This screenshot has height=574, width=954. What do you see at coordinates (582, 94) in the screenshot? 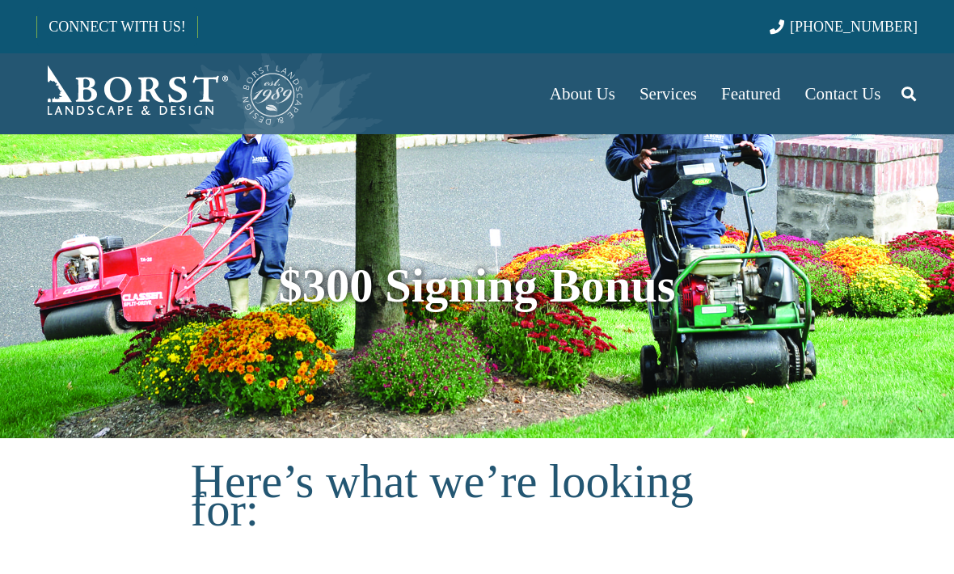
I see `a: About Us` at bounding box center [582, 94].